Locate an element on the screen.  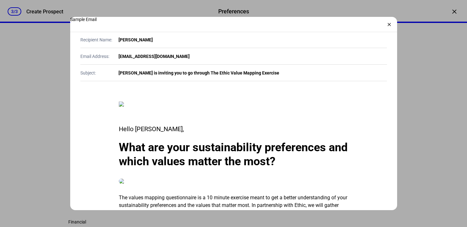
div: Sample Email is located at coordinates (234, 19).